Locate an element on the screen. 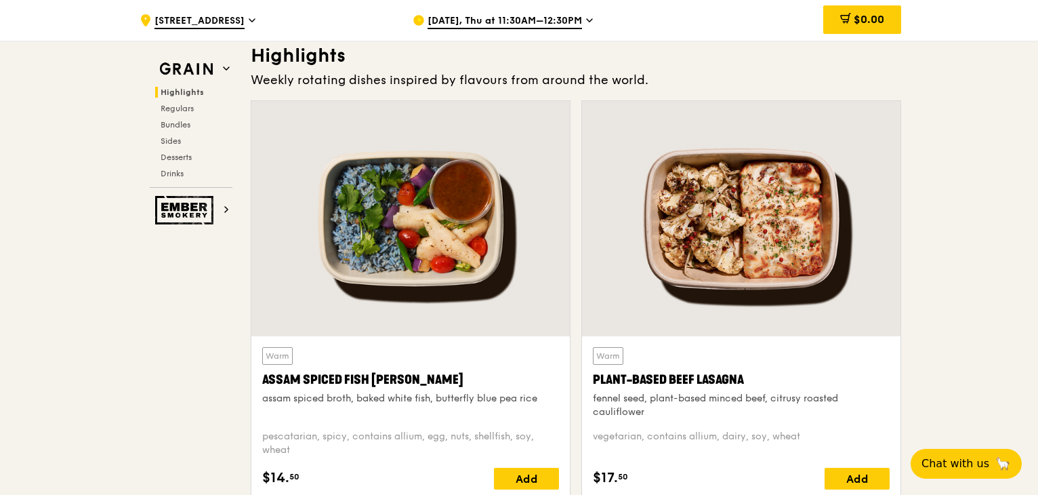 This screenshot has width=1038, height=495. span: Bundles is located at coordinates (176, 125).